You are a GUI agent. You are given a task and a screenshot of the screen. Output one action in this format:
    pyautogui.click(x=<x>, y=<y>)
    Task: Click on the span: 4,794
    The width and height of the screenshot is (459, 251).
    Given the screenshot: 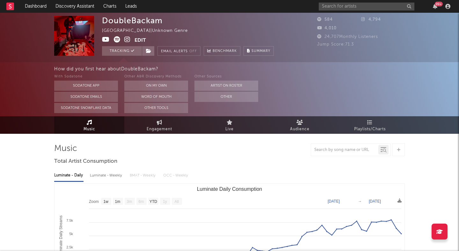 What is the action you would take?
    pyautogui.click(x=371, y=19)
    